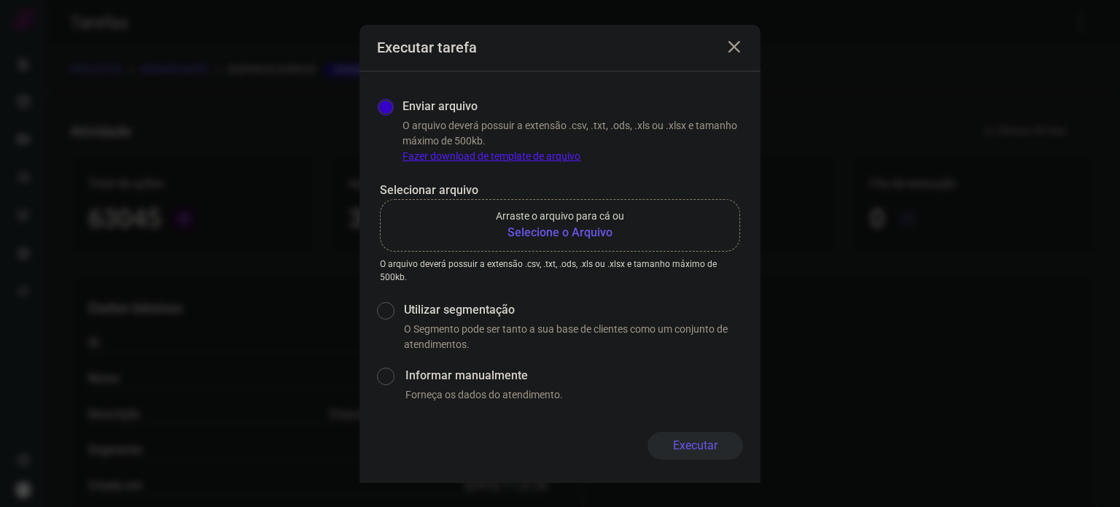 The image size is (1120, 507). Describe the element at coordinates (560, 216) in the screenshot. I see `p: Arraste o arquivo para cá ou` at that location.